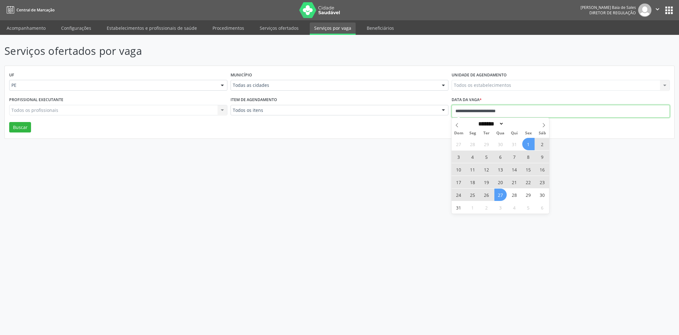 This screenshot has height=335, width=679. I want to click on span: Agosto 14, 2025, so click(514, 169).